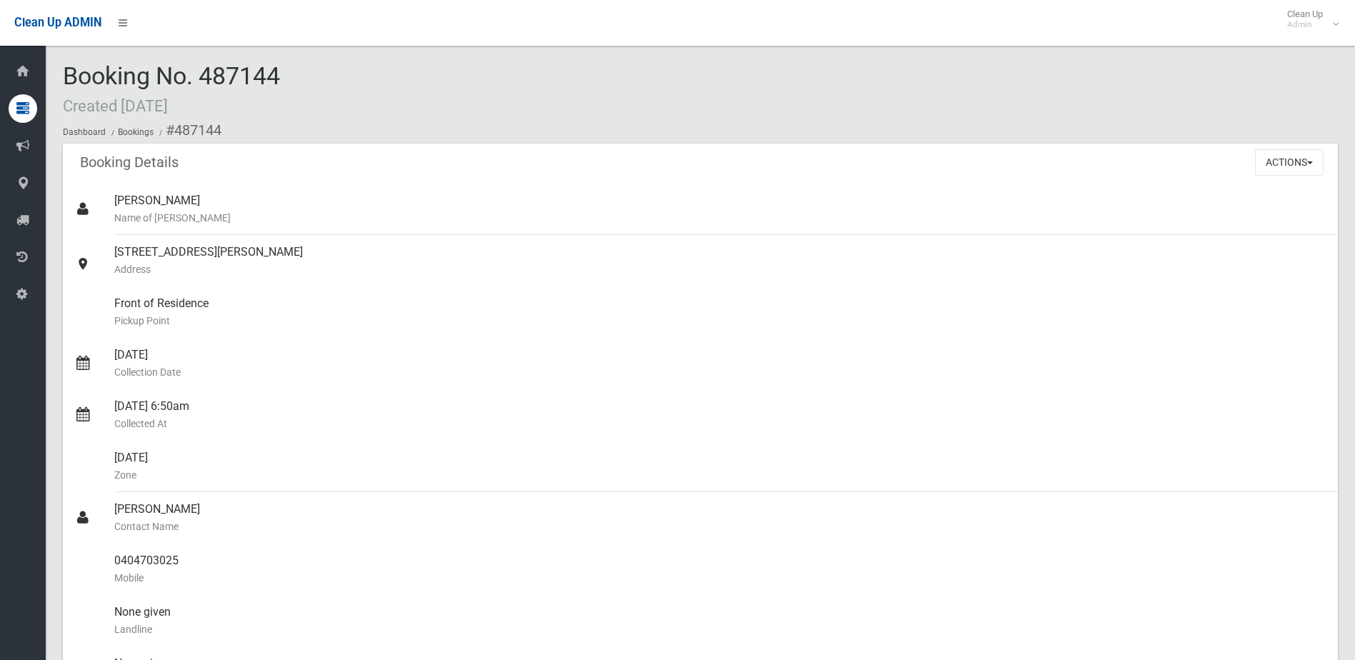  I want to click on span: Clean Up ADMIN, so click(58, 22).